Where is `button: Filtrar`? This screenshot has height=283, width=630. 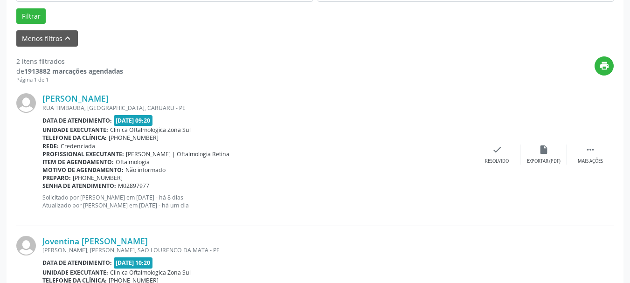
button: Filtrar is located at coordinates (31, 16).